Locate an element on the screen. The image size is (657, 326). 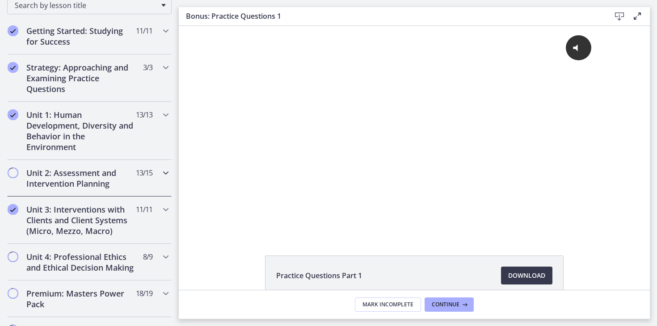
span: 13 / 15 is located at coordinates (144, 173).